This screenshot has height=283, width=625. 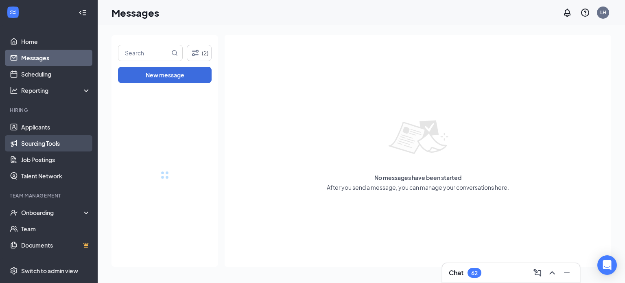 What do you see at coordinates (567, 13) in the screenshot?
I see `svg: Notifications` at bounding box center [567, 13].